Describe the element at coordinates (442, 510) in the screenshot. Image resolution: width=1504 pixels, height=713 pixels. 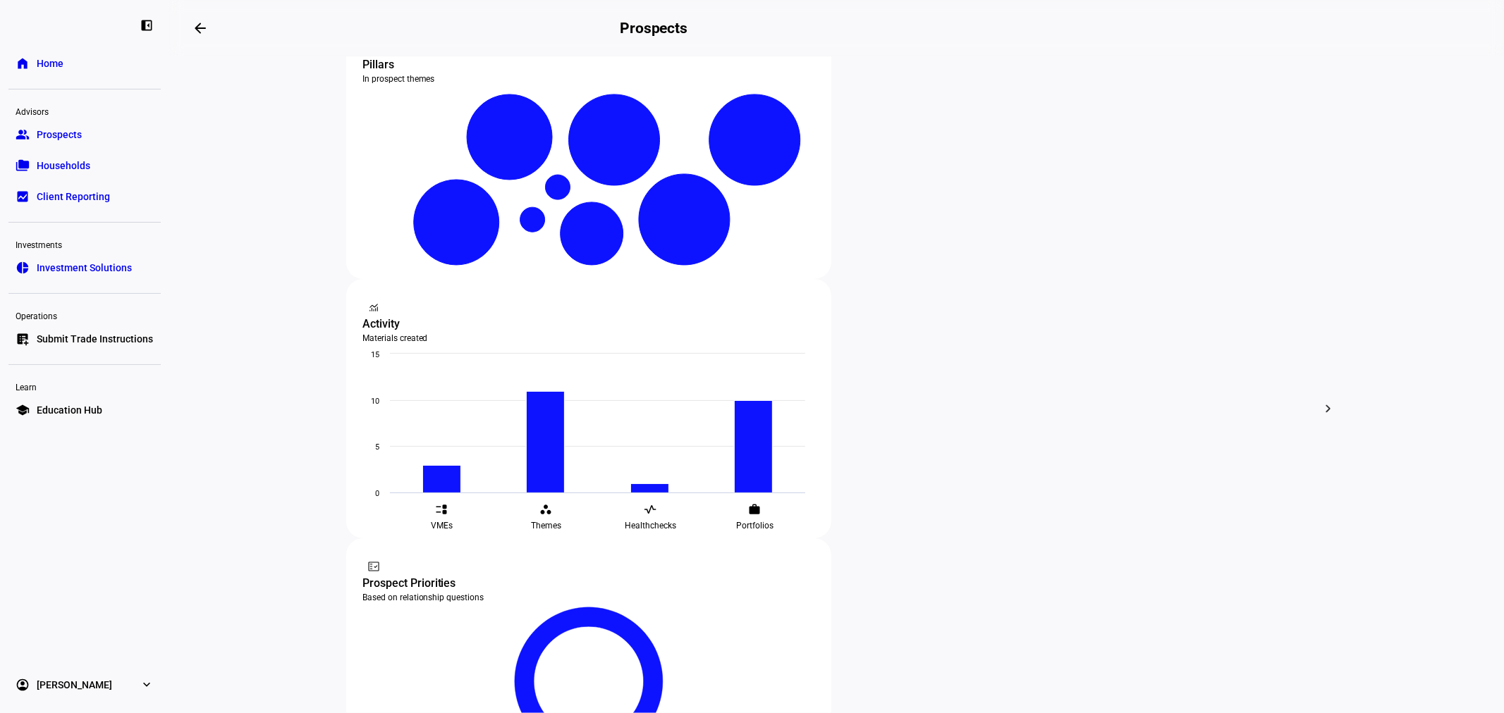
I see `eth-mat-symbol: event_list` at that location.